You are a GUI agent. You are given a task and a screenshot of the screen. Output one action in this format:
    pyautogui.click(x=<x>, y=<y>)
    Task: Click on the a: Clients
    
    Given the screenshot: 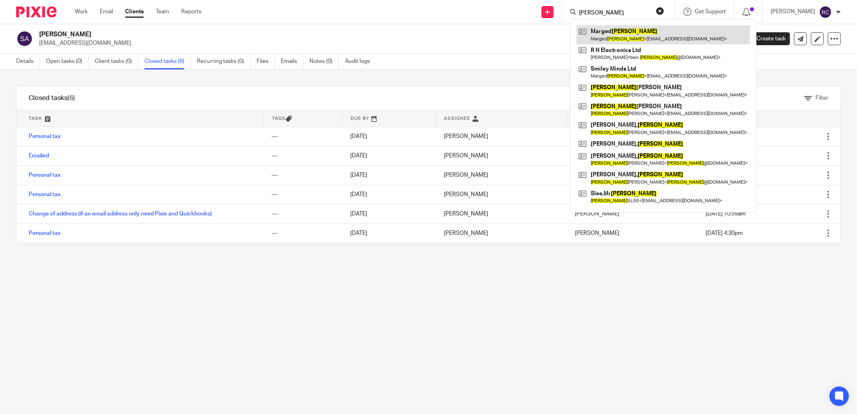 What is the action you would take?
    pyautogui.click(x=134, y=12)
    